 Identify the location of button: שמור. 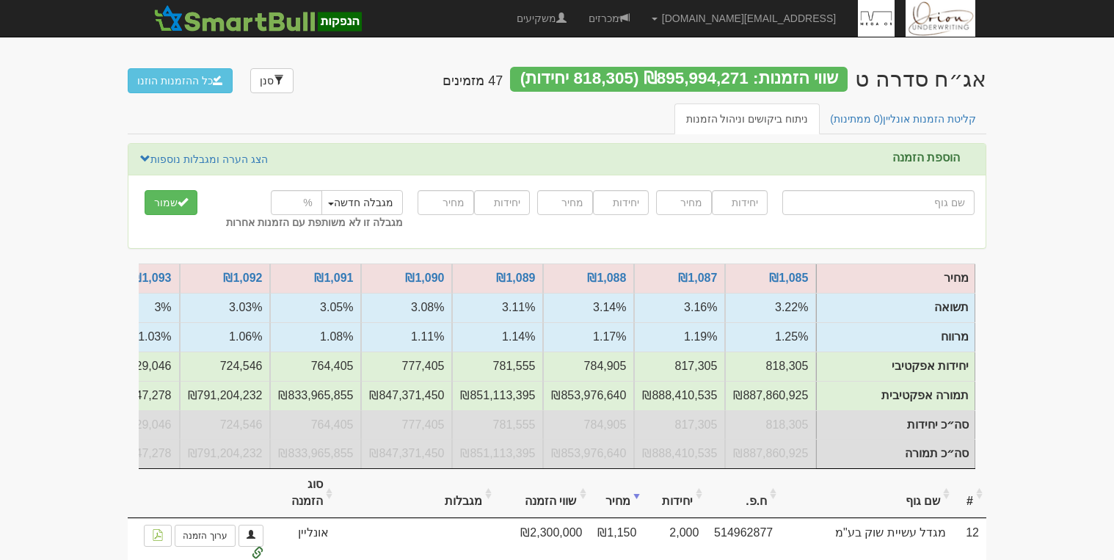
(171, 202).